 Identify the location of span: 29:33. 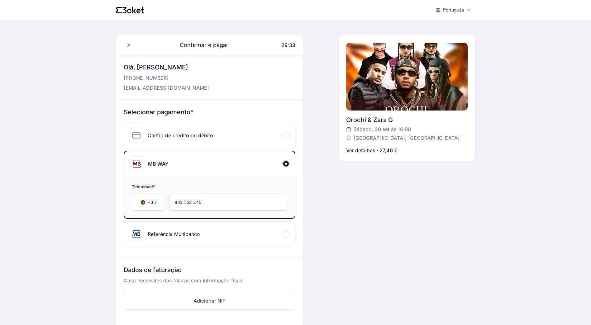
(288, 45).